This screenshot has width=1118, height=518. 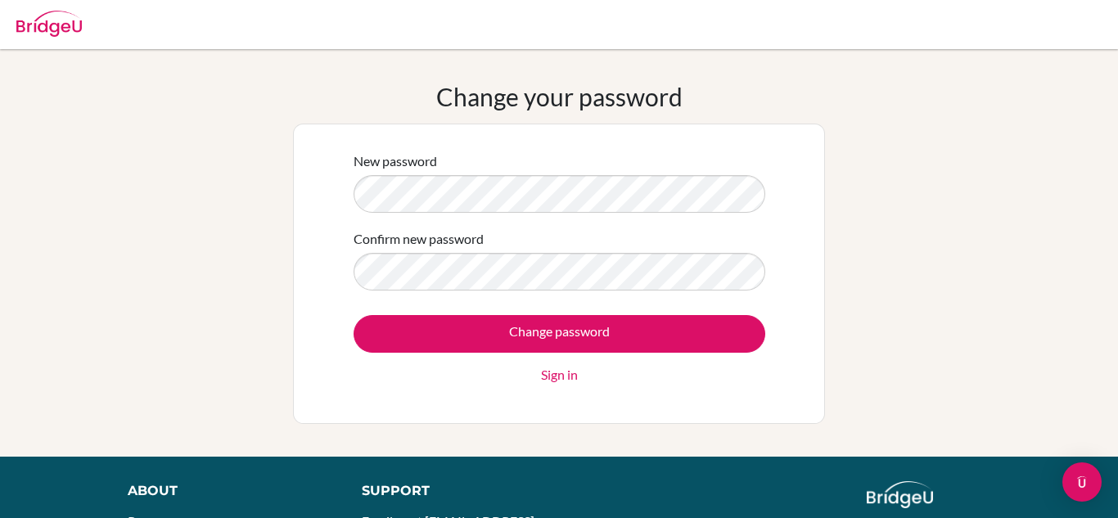 What do you see at coordinates (559, 375) in the screenshot?
I see `a: Sign in` at bounding box center [559, 375].